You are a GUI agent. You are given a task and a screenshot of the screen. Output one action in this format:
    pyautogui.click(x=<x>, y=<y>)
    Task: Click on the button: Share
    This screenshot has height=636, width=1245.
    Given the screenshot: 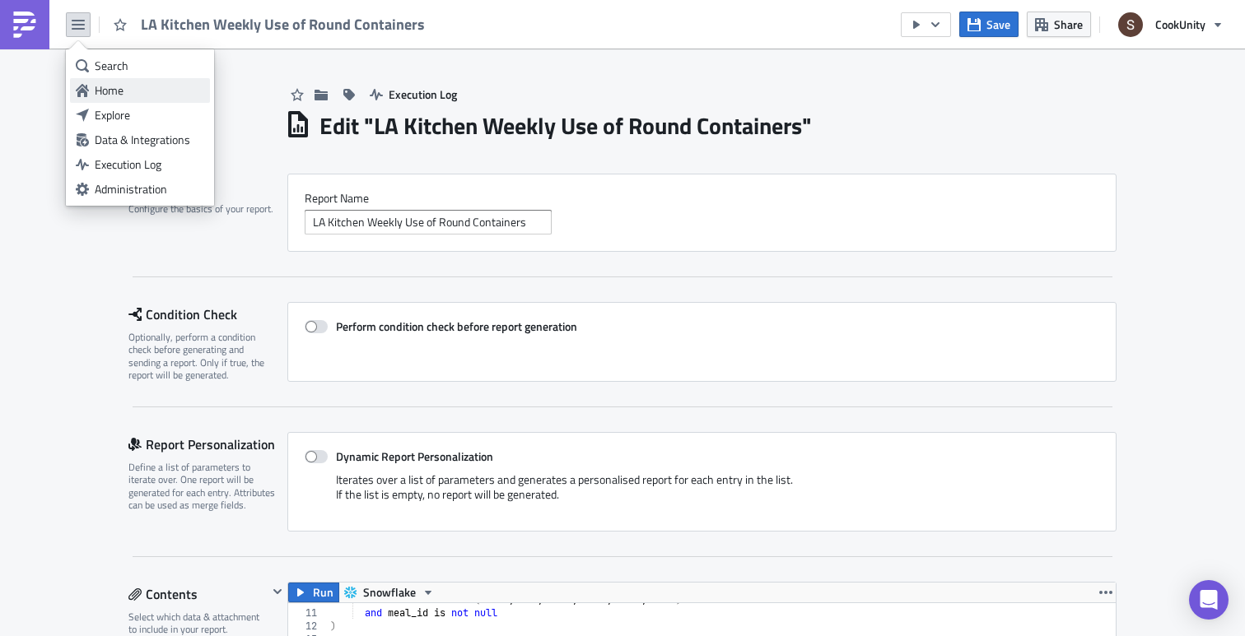 What is the action you would take?
    pyautogui.click(x=1059, y=24)
    